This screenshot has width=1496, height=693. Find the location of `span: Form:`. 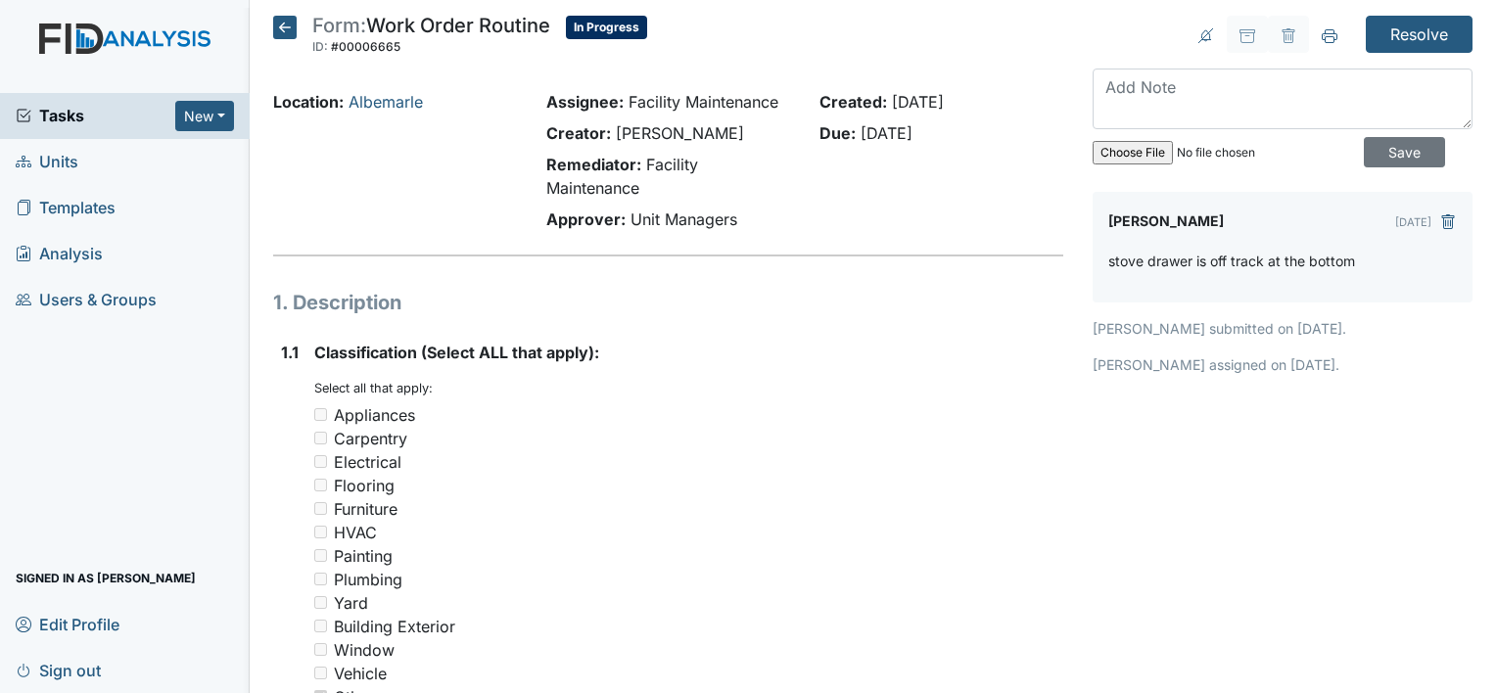

span: Form: is located at coordinates (339, 25).